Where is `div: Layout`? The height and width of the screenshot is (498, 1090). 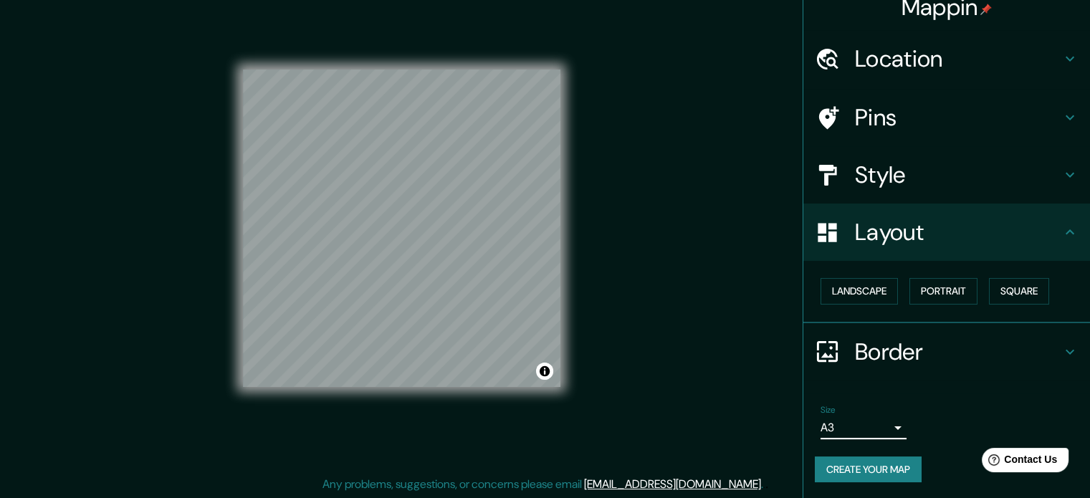 div: Layout is located at coordinates (946, 232).